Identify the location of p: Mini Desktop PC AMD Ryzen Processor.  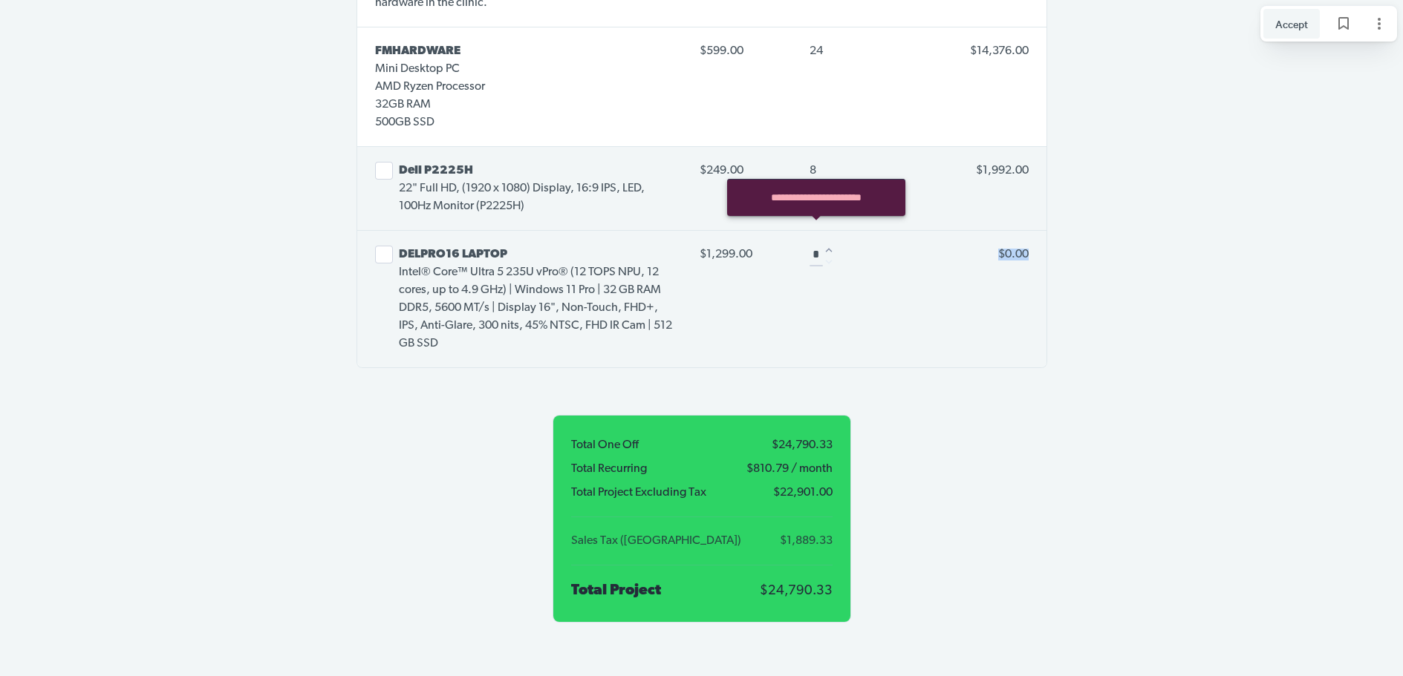
(430, 78).